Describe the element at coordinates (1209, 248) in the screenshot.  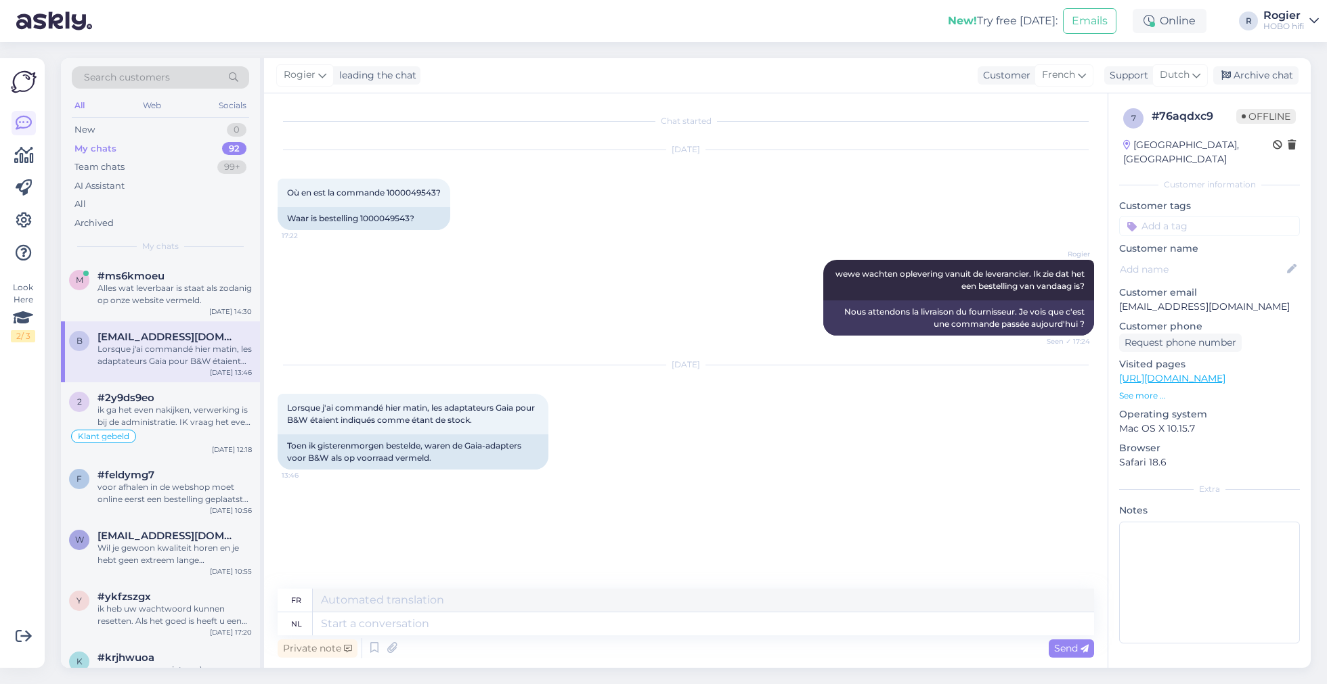
I see `p: Customer name` at that location.